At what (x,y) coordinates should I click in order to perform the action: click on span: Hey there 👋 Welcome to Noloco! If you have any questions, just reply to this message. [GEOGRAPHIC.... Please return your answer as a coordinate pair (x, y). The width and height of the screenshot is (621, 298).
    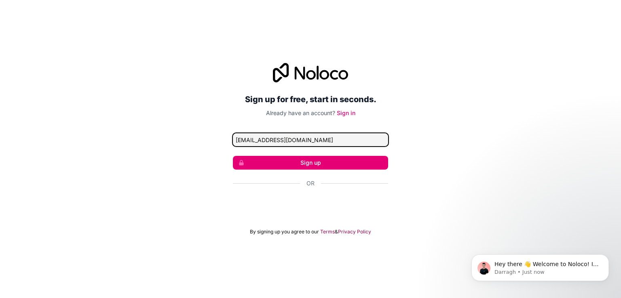
    Looking at the image, I should click on (87, 39).